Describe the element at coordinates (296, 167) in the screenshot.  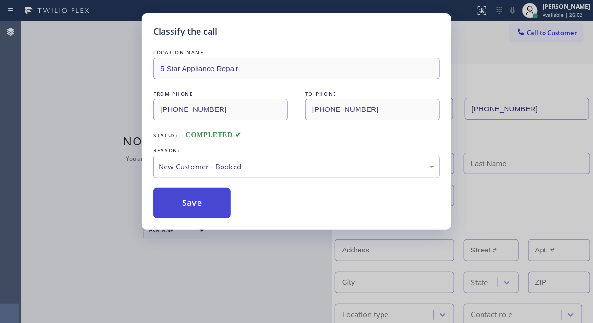
I see `div: New Customer - Booked` at that location.